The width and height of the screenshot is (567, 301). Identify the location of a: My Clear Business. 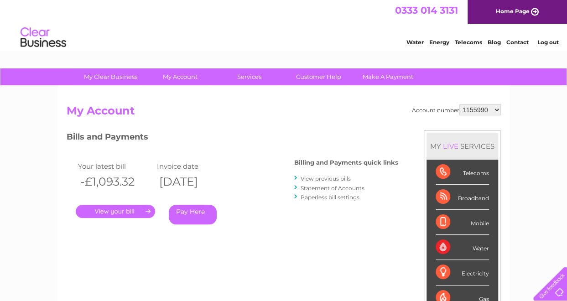
(110, 77).